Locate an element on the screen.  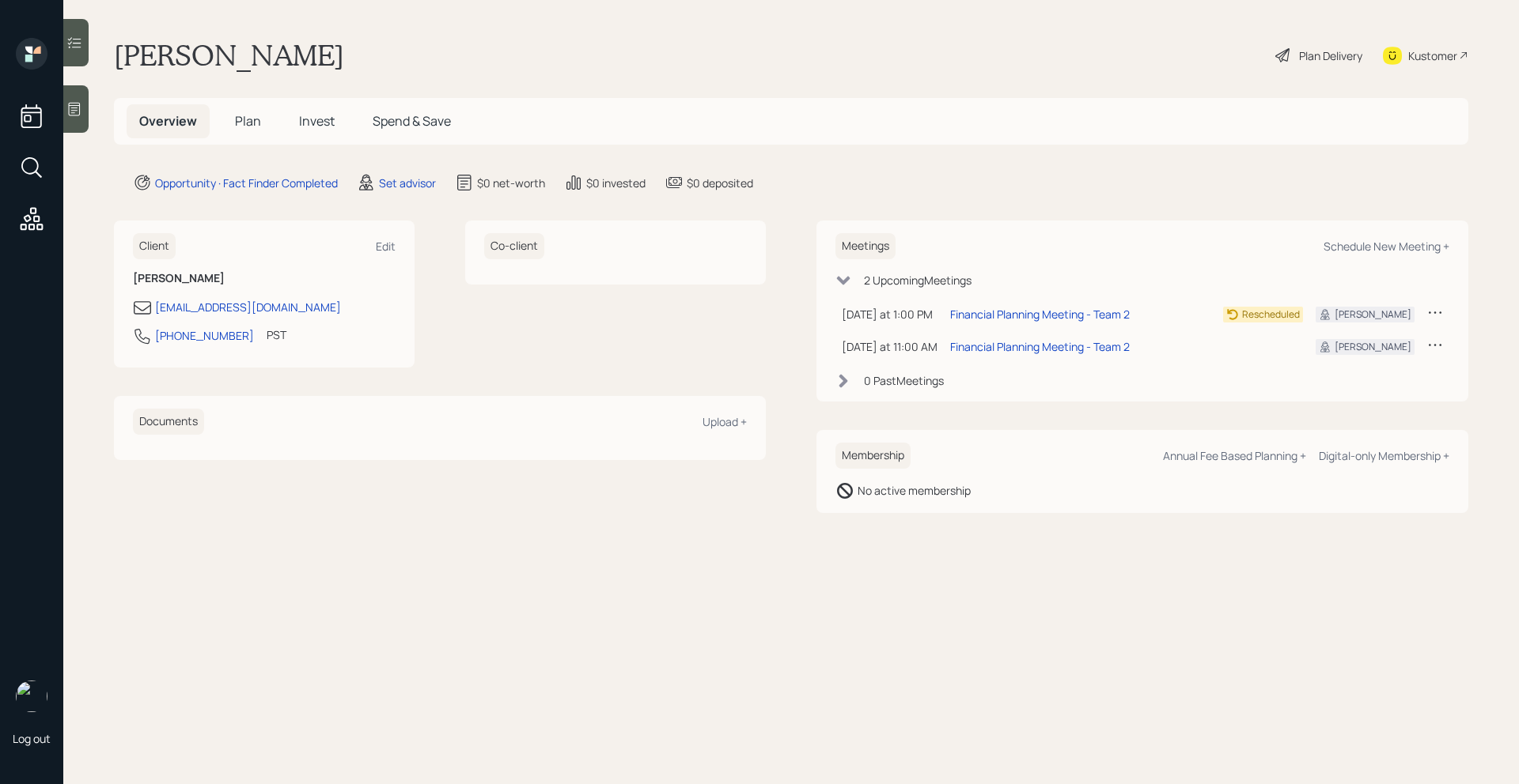
h6: Meetings is located at coordinates (865, 246).